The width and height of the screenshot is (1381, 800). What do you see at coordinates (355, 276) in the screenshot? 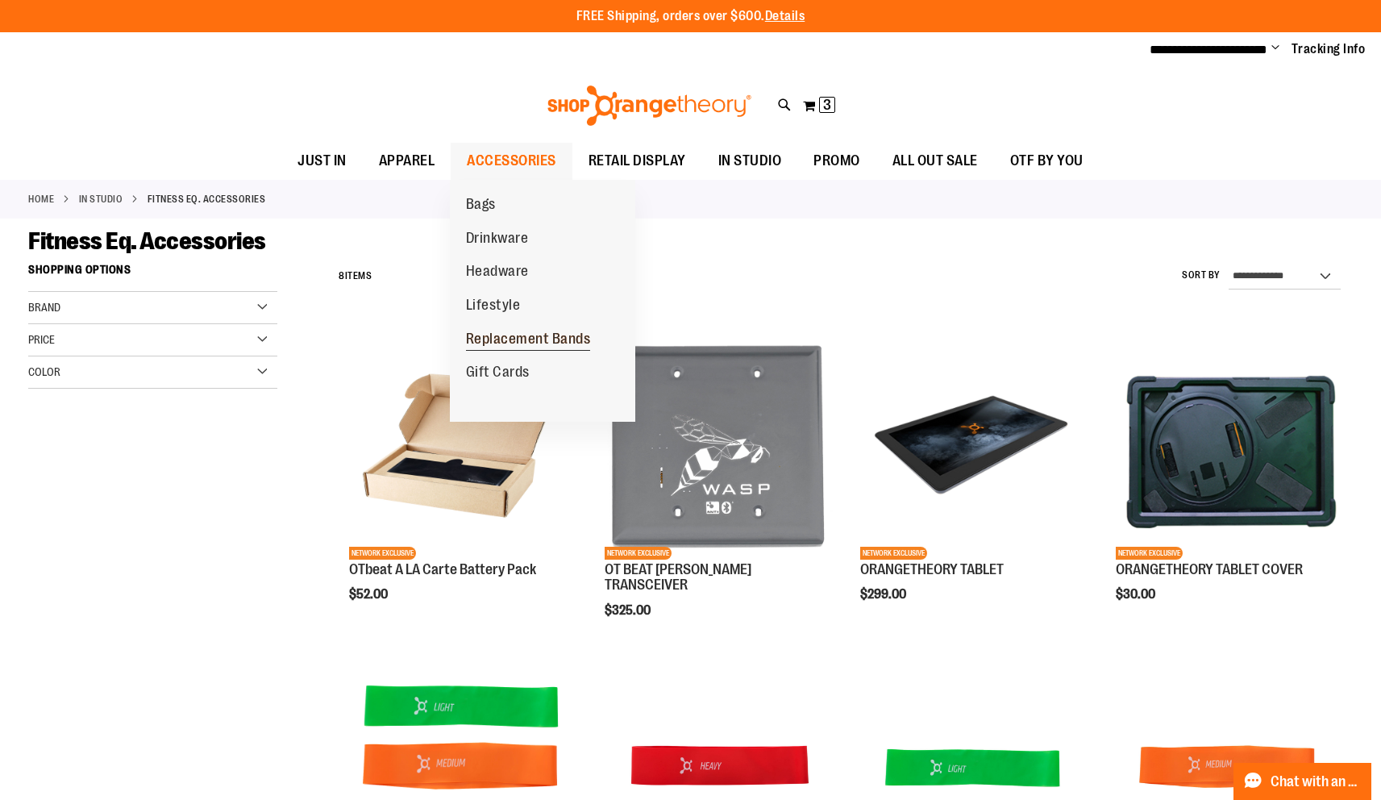
I see `h2: Items` at bounding box center [355, 276].